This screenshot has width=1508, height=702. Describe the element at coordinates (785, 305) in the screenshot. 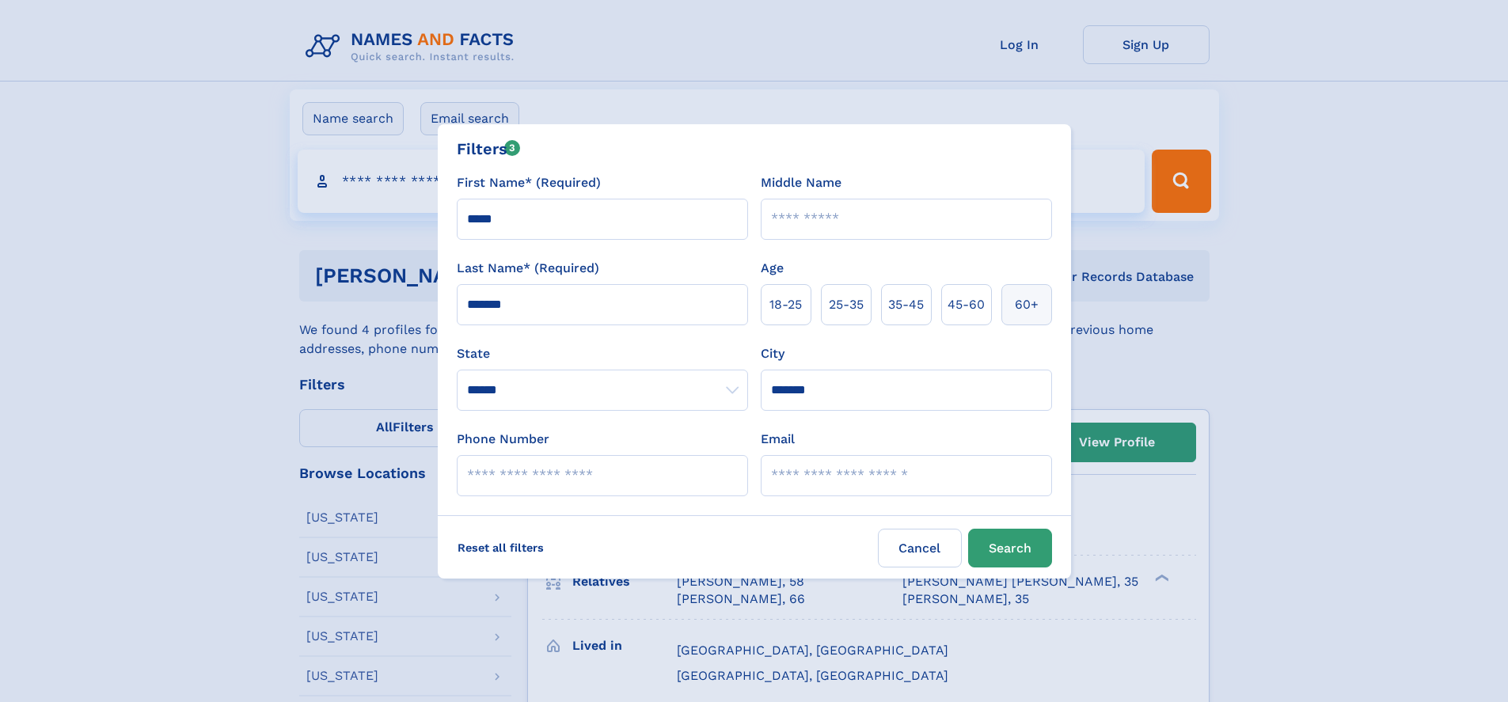

I see `span: 18‑25` at that location.